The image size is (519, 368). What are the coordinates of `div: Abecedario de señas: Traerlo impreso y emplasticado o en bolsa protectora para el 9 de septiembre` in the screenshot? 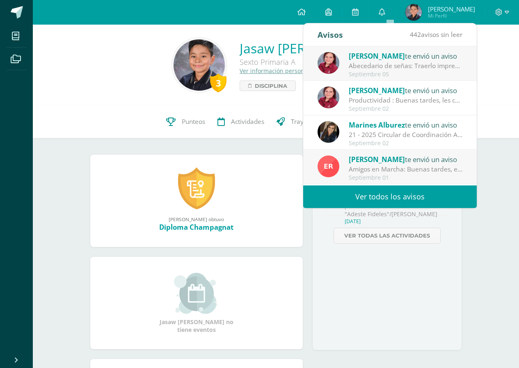 It's located at (406, 66).